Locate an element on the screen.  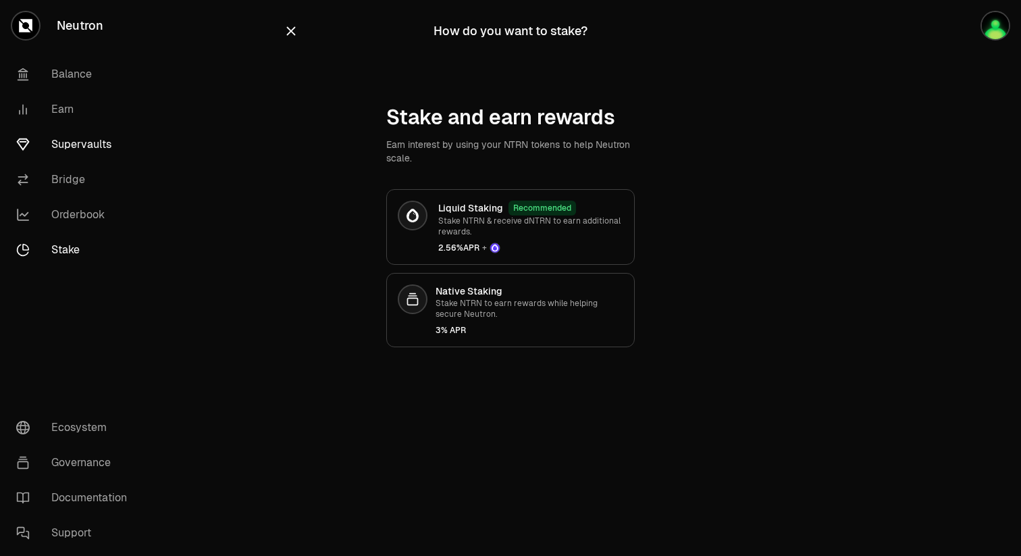
a: Balance is located at coordinates (76, 74).